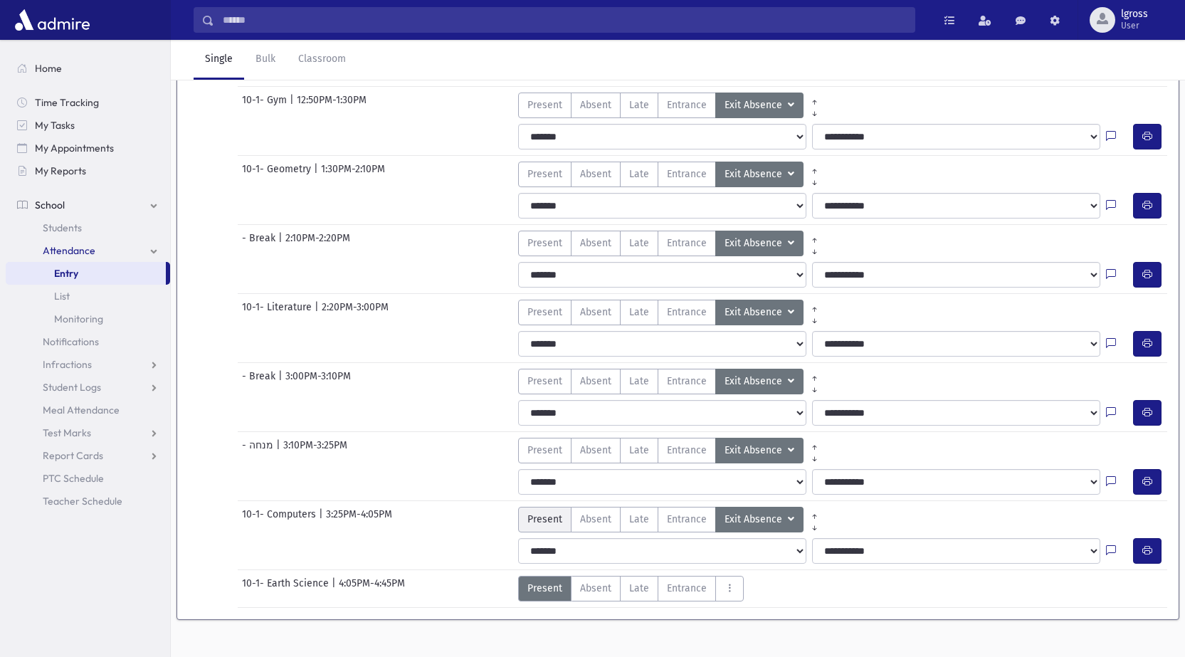 The width and height of the screenshot is (1185, 657). What do you see at coordinates (317, 243) in the screenshot?
I see `span: 2:10PM-2:20PM` at bounding box center [317, 243].